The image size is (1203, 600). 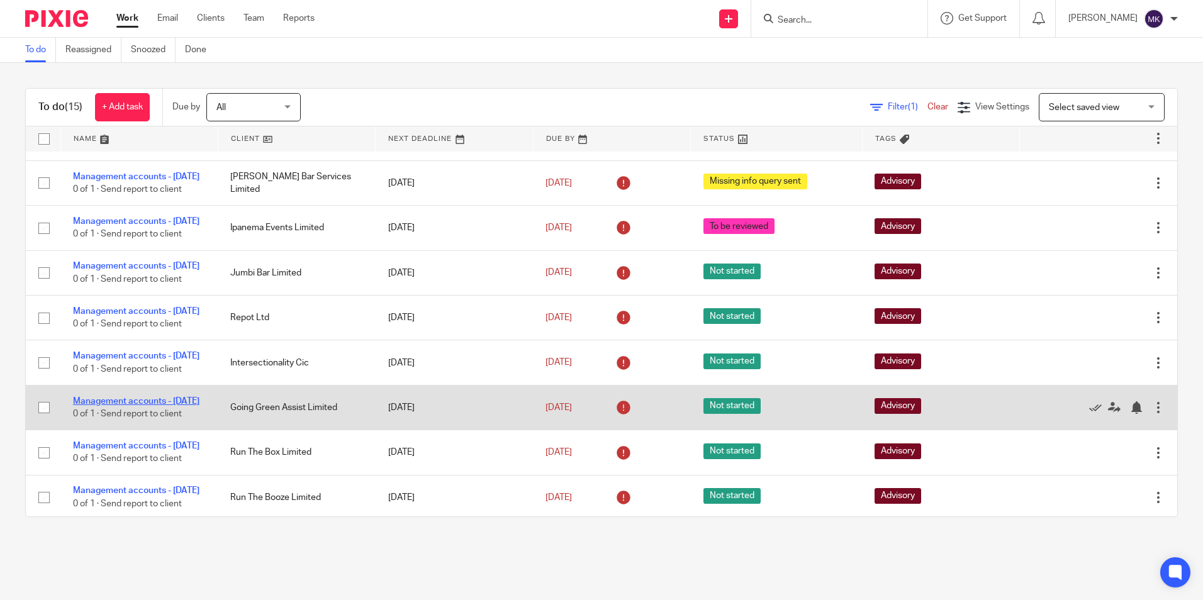 What do you see at coordinates (211, 18) in the screenshot?
I see `a: Clients` at bounding box center [211, 18].